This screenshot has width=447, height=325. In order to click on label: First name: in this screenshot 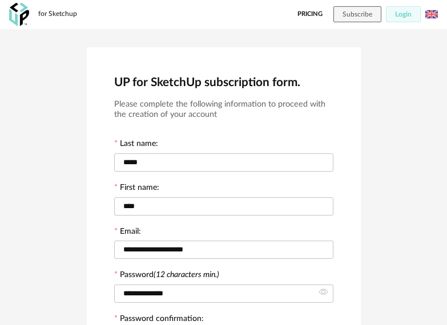, I will do `click(136, 189)`.